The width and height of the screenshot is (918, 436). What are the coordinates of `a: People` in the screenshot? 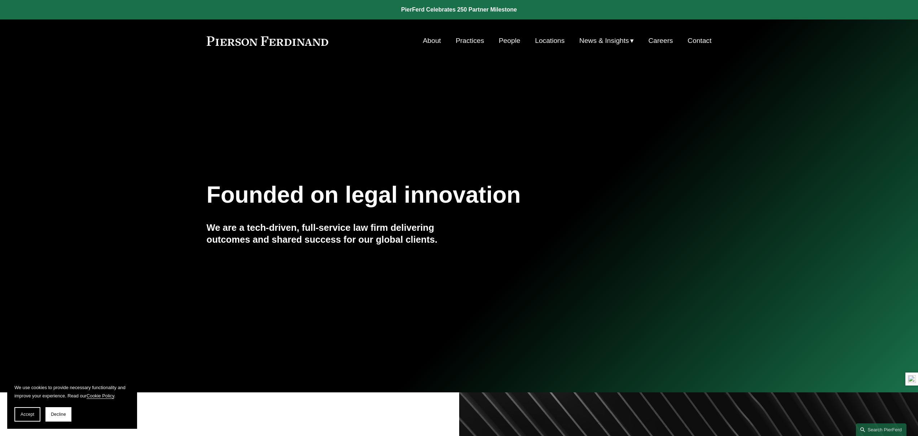 It's located at (510, 41).